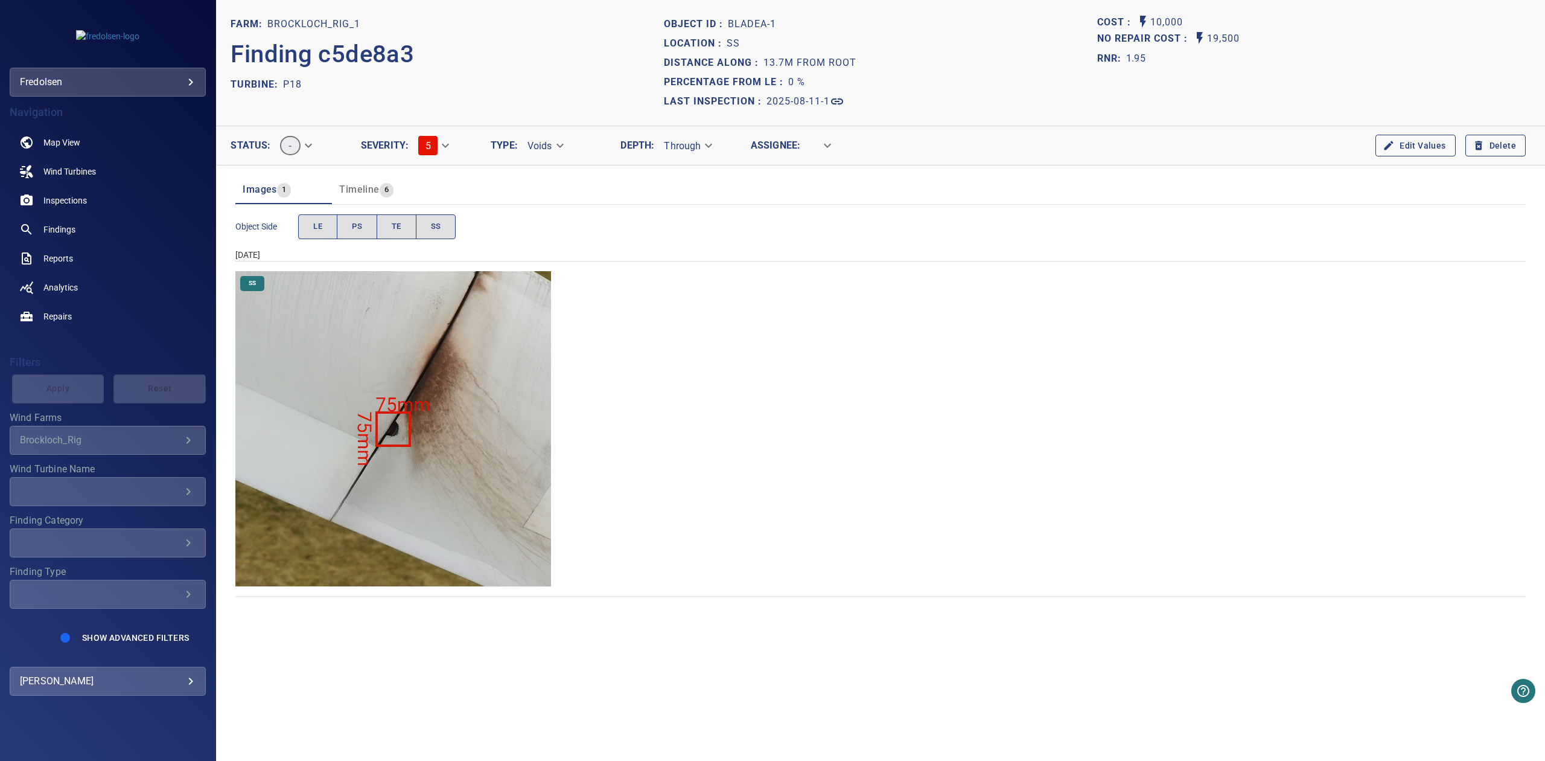  Describe the element at coordinates (752, 24) in the screenshot. I see `p: bladeA-1` at that location.